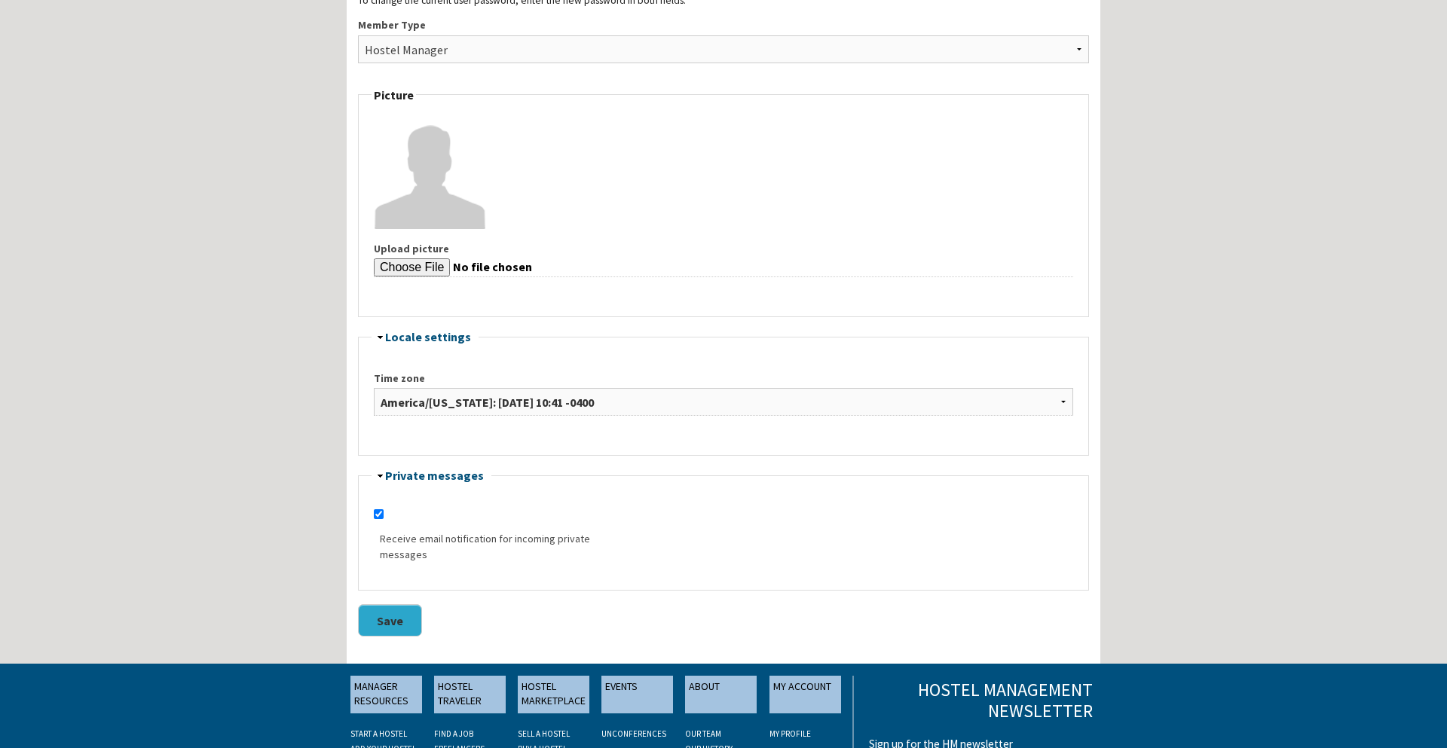 The height and width of the screenshot is (748, 1447). I want to click on label: Receive email notification for incoming private messages, so click(487, 547).